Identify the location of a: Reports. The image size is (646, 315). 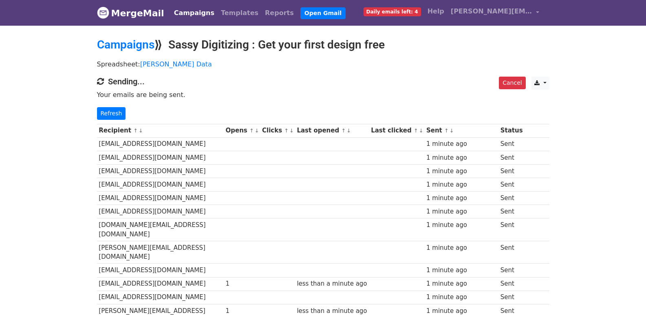
(279, 13).